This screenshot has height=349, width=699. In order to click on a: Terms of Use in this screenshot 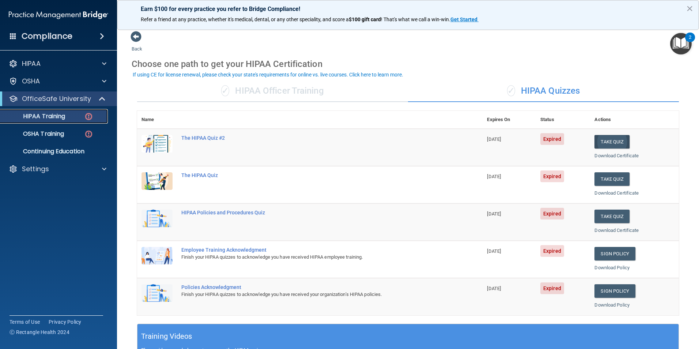, I will do `click(25, 322)`.